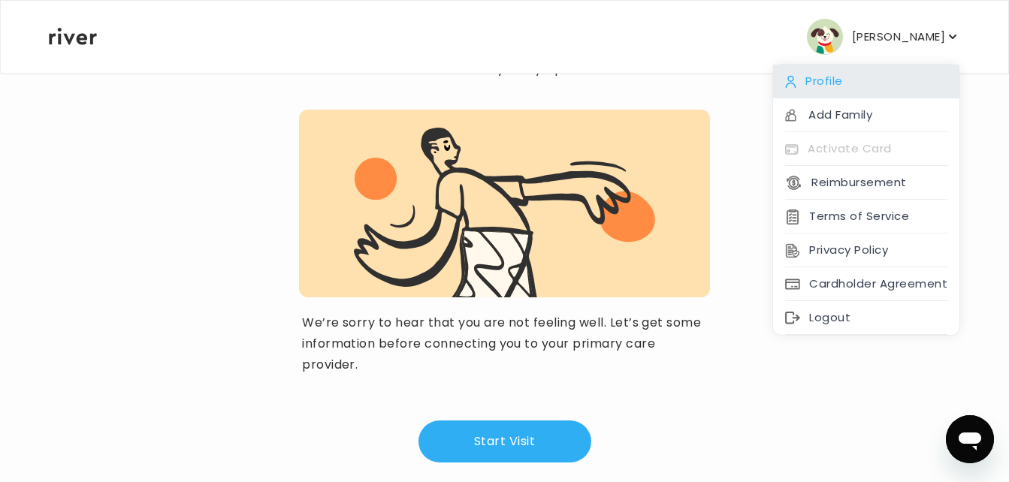  I want to click on button: Start Visit, so click(505, 442).